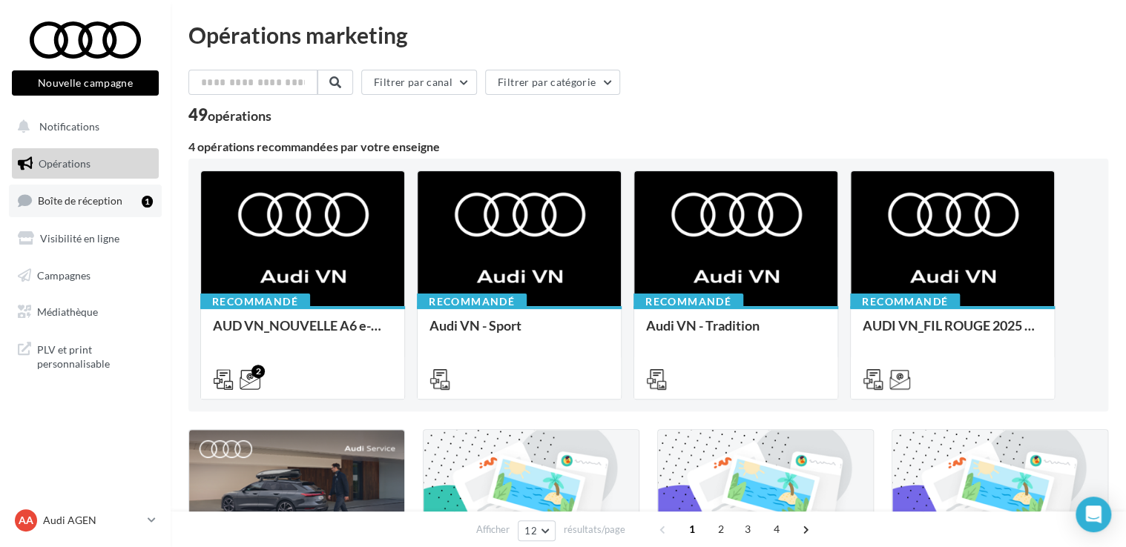 This screenshot has height=547, width=1126. Describe the element at coordinates (1093, 515) in the screenshot. I see `div: Open Intercom Messenger` at that location.